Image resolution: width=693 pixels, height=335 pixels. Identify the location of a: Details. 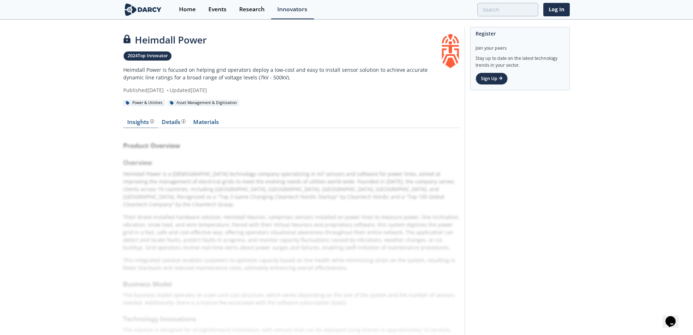
(173, 124).